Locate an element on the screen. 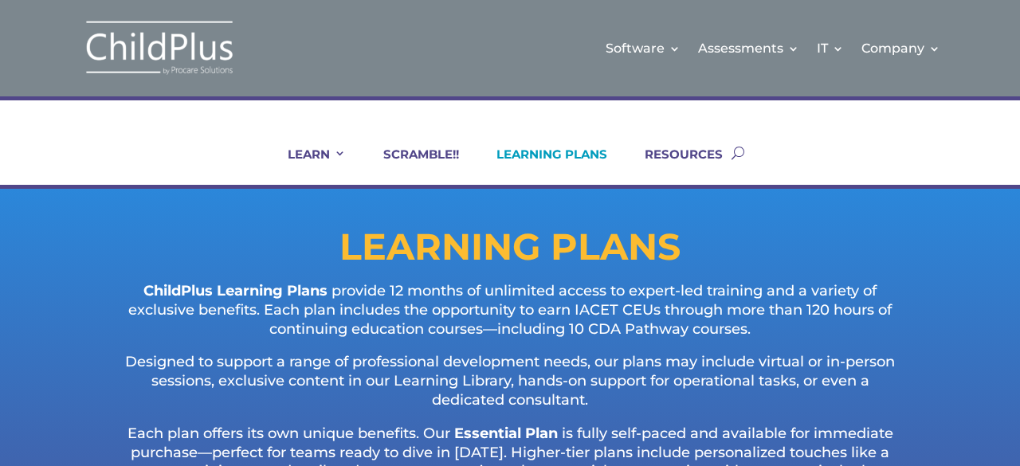 The width and height of the screenshot is (1020, 466). strong: Essential Plan is located at coordinates (506, 433).